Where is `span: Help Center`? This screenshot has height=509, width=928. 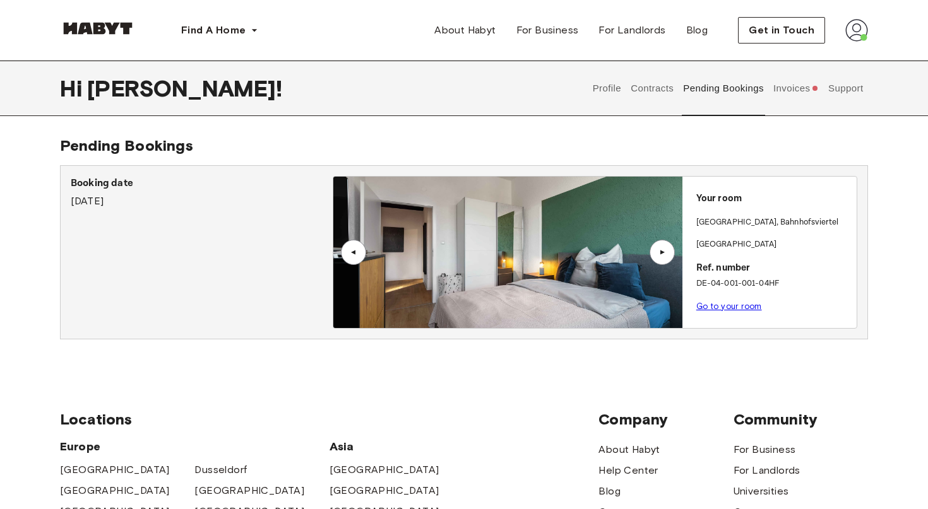
span: Help Center is located at coordinates (628, 471).